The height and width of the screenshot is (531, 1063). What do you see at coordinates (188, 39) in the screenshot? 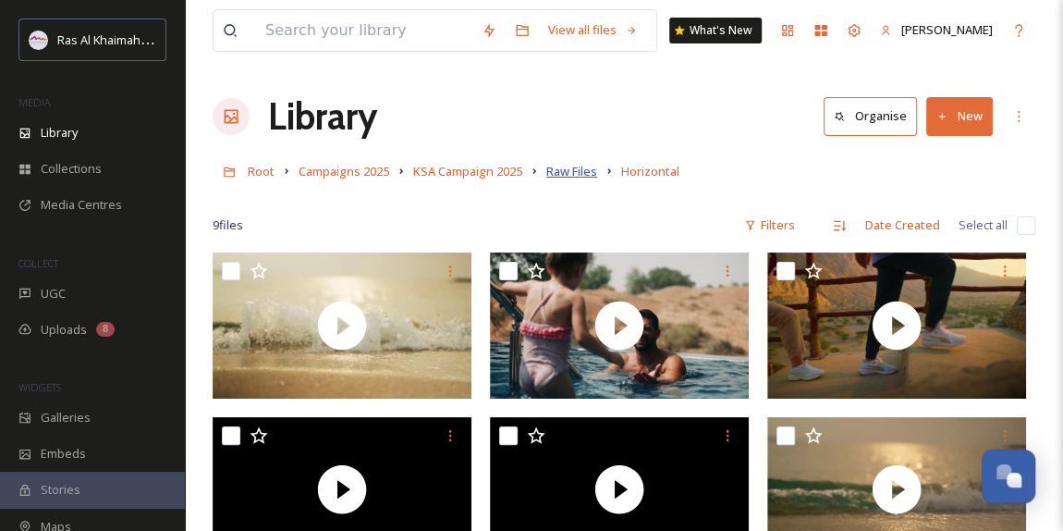
I see `span: Ras Al Khaimah Tourism Development Authority` at bounding box center [188, 39].